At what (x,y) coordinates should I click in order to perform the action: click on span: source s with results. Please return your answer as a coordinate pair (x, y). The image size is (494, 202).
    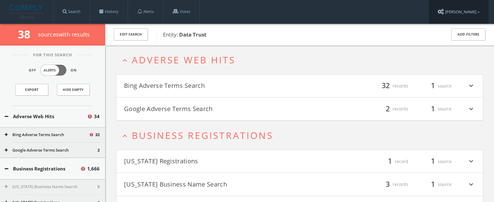
    Looking at the image, I should click on (64, 34).